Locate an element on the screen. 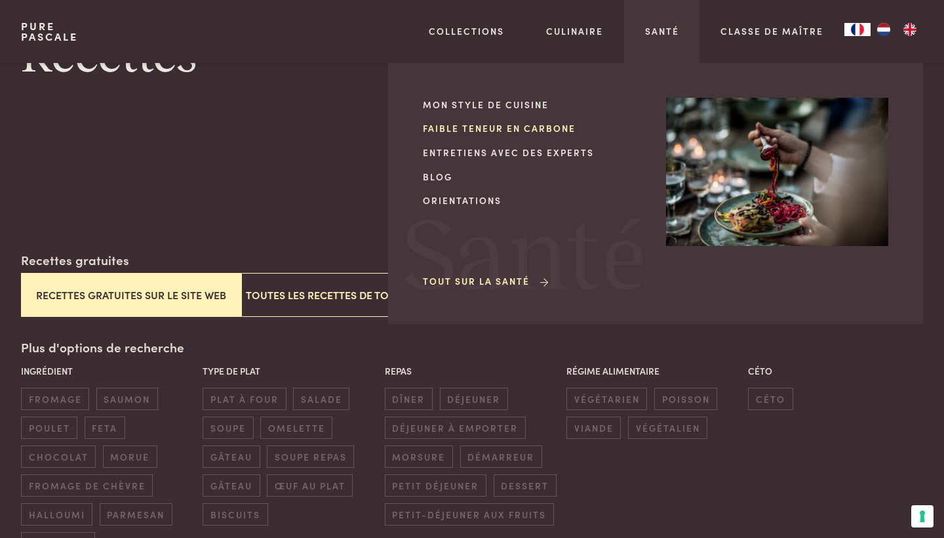  p: Céto is located at coordinates (835, 371).